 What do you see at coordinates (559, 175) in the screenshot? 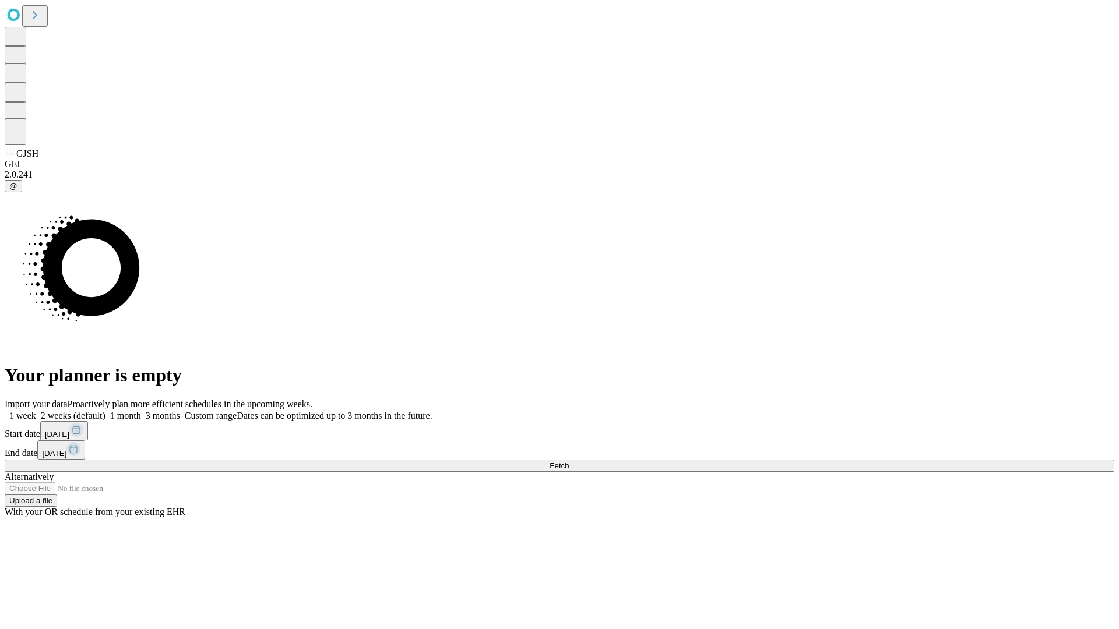
I see `div: 2.0.241` at bounding box center [559, 175].